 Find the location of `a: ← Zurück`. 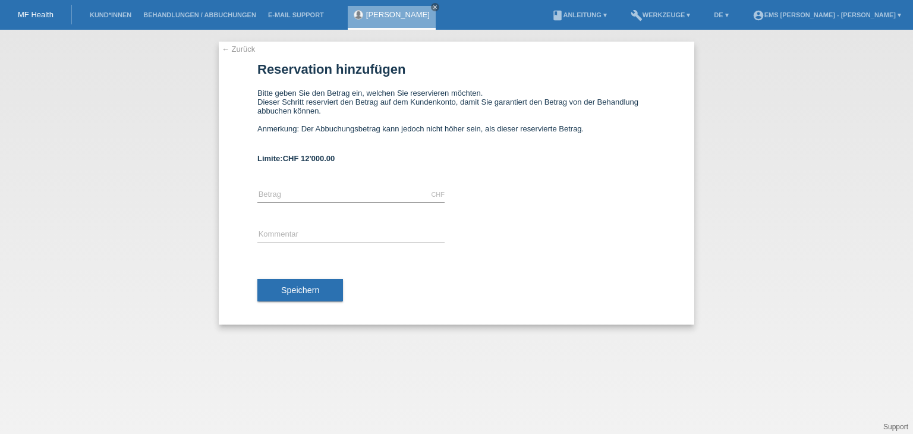

a: ← Zurück is located at coordinates (238, 49).